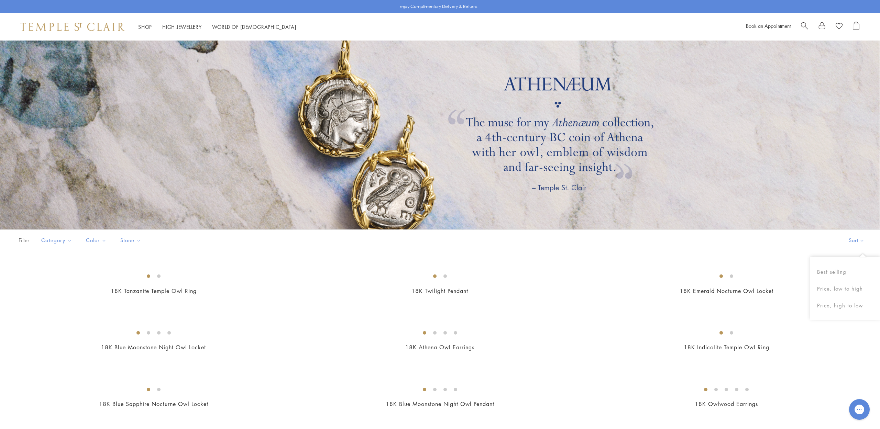 Image resolution: width=880 pixels, height=429 pixels. I want to click on a: 18K Indicolite Temple Owl Ring, so click(726, 348).